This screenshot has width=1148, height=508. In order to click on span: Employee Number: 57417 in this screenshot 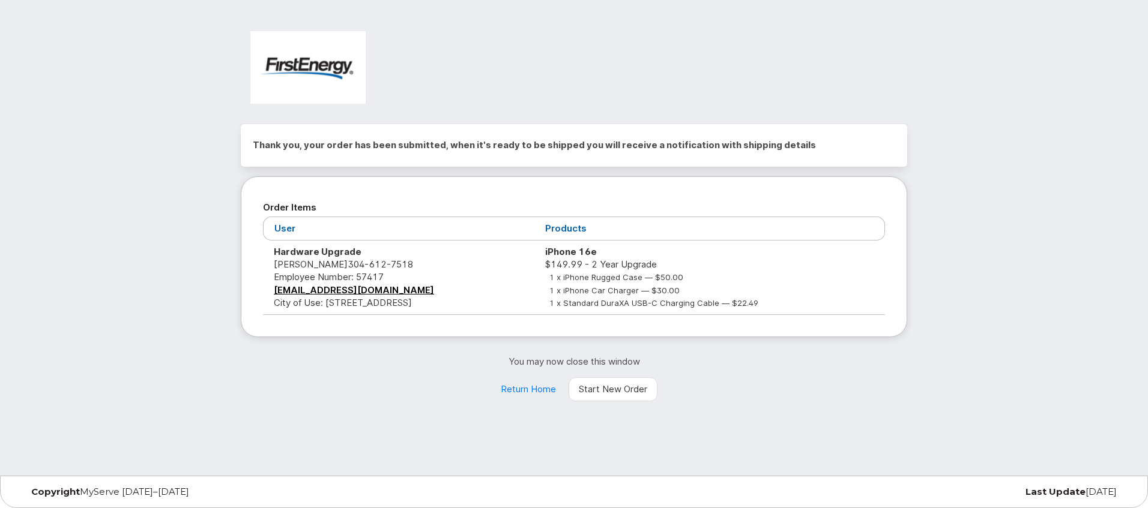, I will do `click(328, 277)`.